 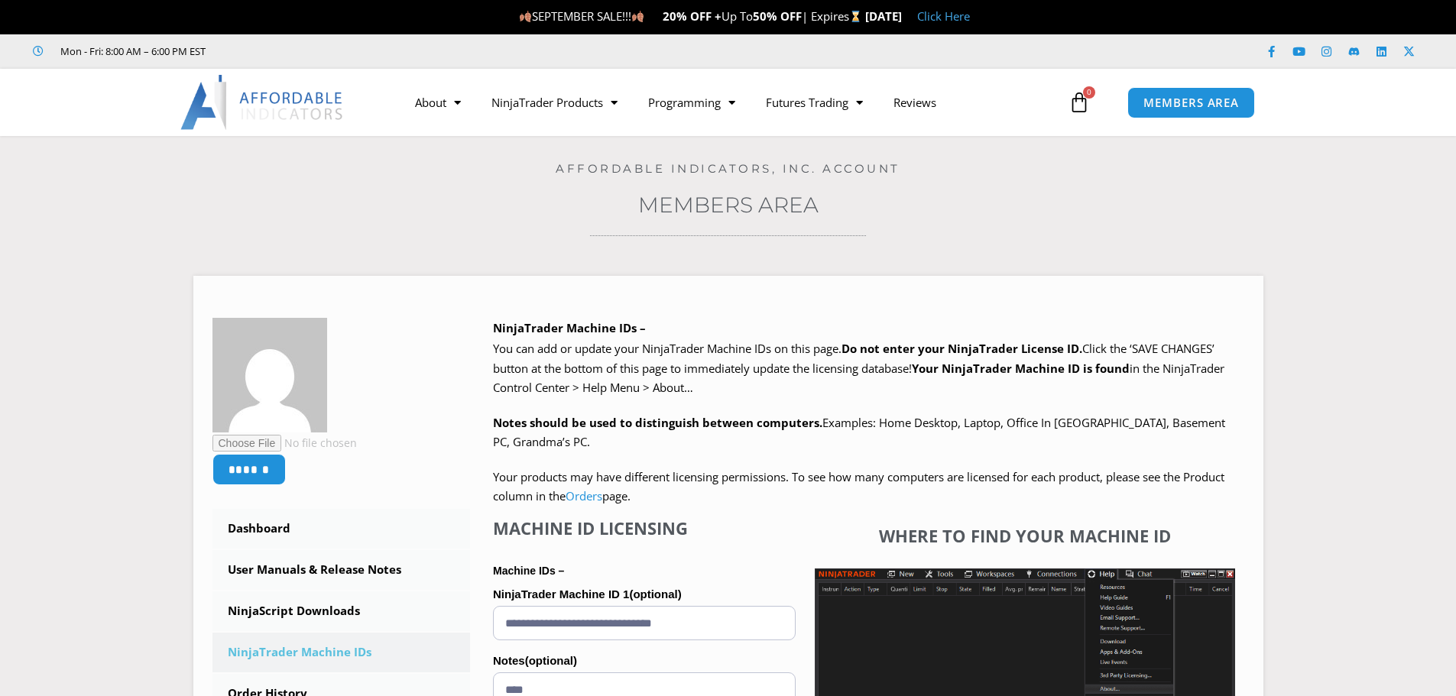 I want to click on h4: Machine ID Licensing, so click(x=644, y=528).